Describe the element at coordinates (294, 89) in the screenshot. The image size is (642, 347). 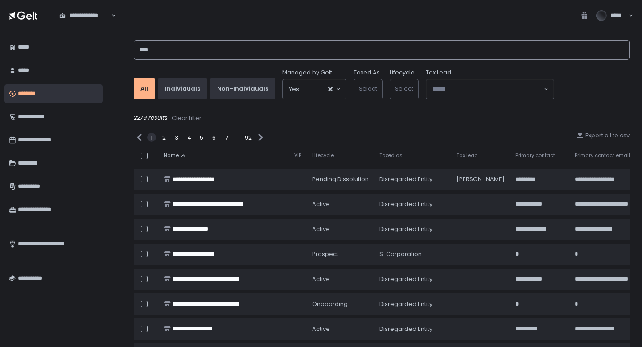
I see `span: Yes` at that location.